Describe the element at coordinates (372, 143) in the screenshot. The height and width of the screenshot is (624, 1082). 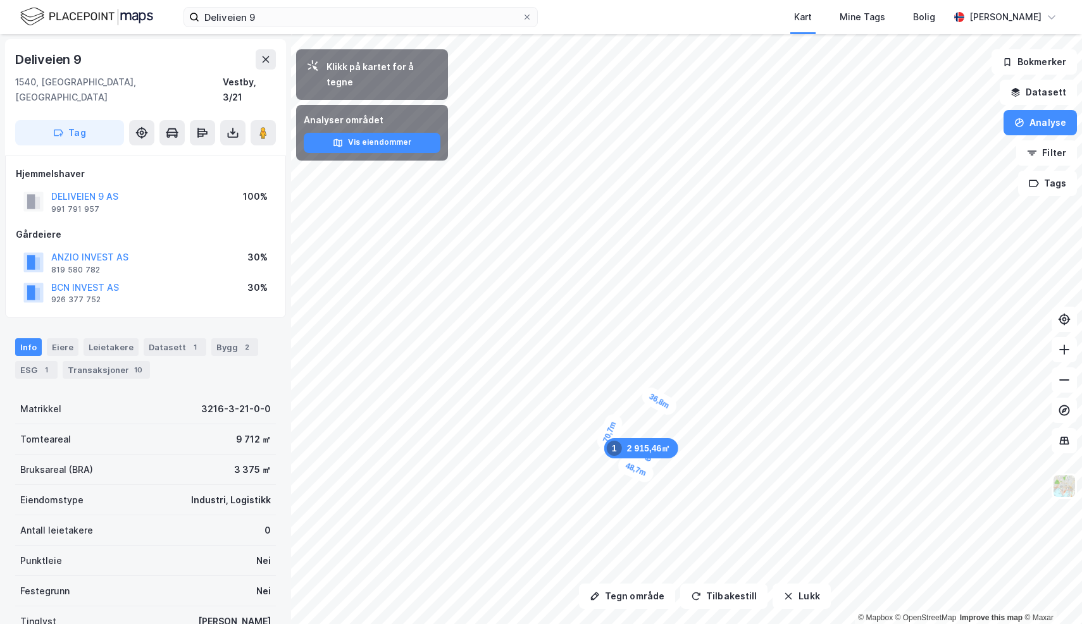
I see `button: Vis eiendommer` at that location.